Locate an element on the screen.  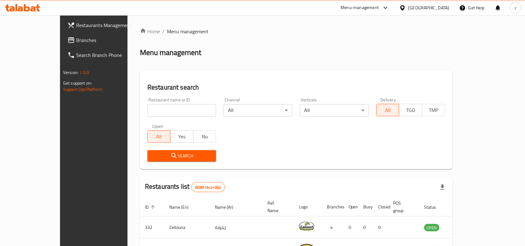
span: ID is located at coordinates (151, 207).